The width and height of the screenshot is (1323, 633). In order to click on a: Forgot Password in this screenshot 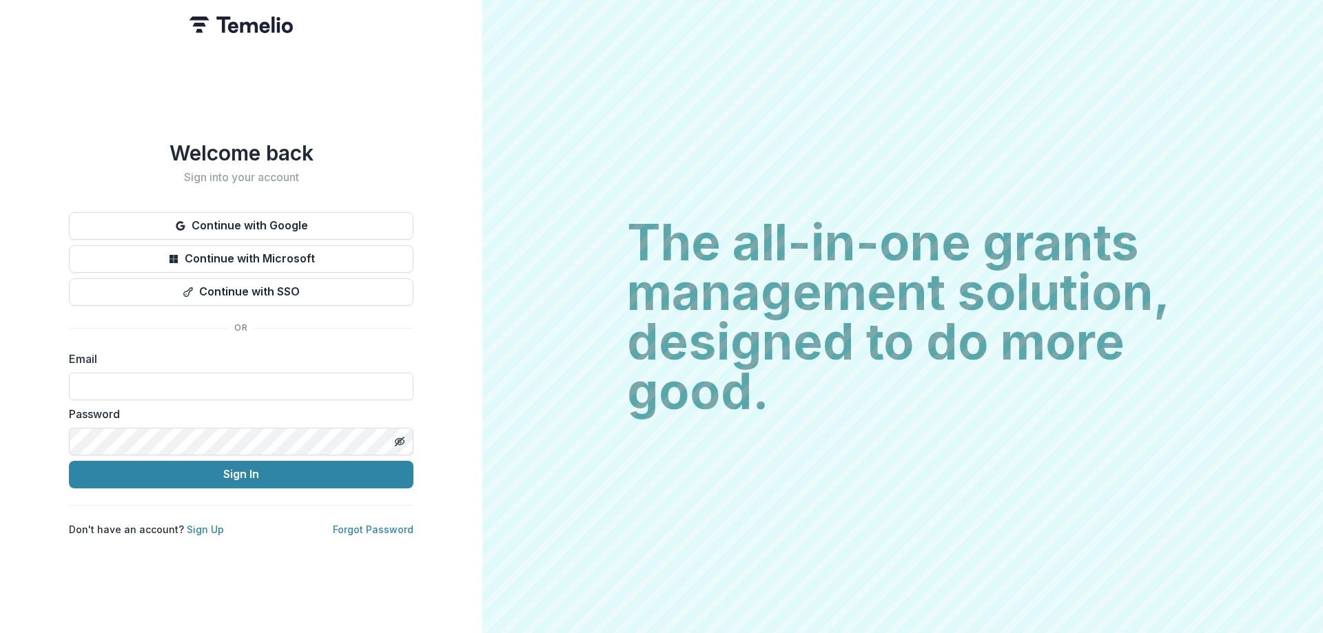, I will do `click(373, 529)`.